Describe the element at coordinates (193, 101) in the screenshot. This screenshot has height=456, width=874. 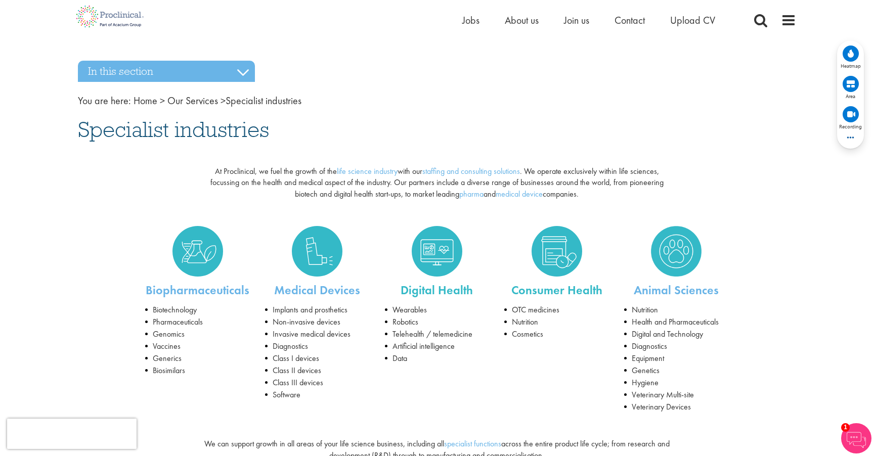
I see `a: breadcrumb link to Our Services` at that location.